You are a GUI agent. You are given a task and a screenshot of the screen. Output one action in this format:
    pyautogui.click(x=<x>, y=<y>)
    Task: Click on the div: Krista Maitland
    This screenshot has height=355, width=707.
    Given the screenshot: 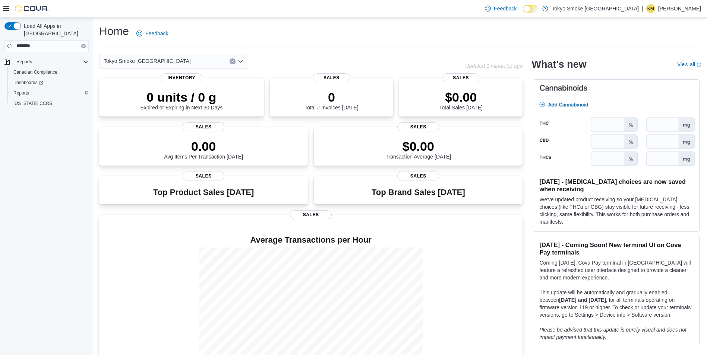 What is the action you would take?
    pyautogui.click(x=650, y=9)
    